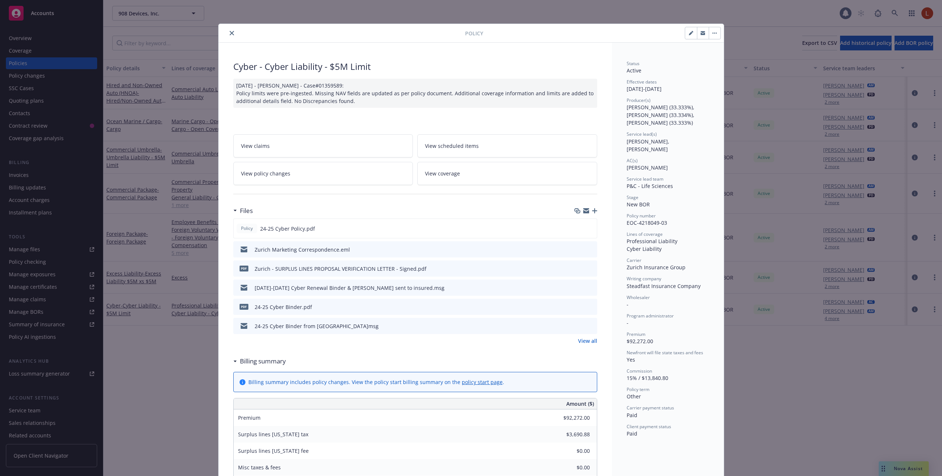 The image size is (942, 476). Describe the element at coordinates (633, 63) in the screenshot. I see `span: Status` at that location.